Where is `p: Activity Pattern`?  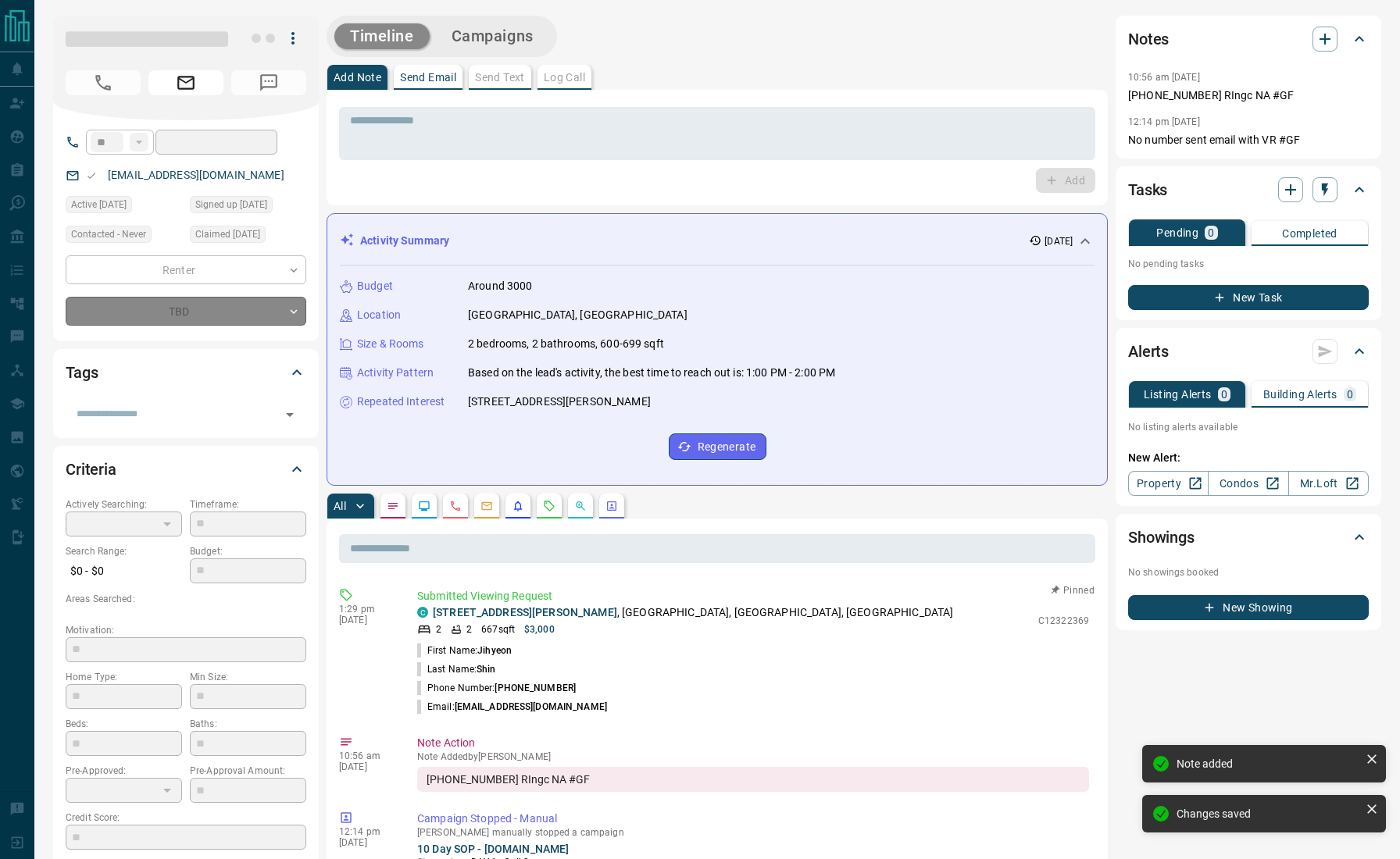 p: Activity Pattern is located at coordinates (395, 373).